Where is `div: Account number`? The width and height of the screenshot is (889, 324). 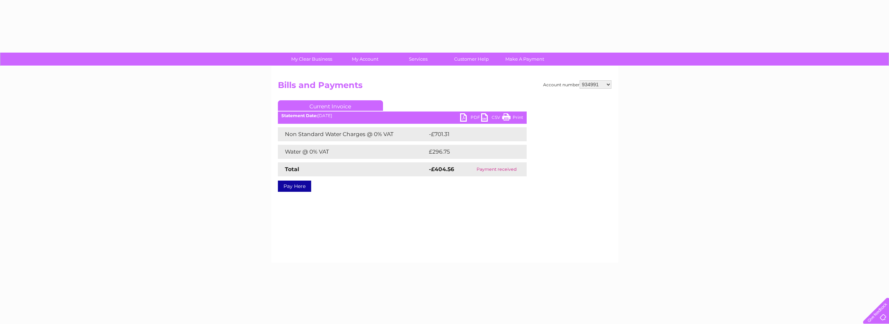 div: Account number is located at coordinates (577, 84).